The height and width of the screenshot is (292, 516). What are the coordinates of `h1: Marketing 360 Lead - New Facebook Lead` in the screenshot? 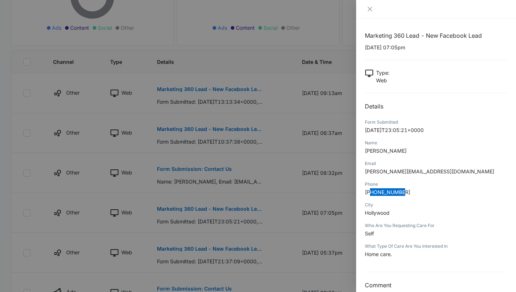 It's located at (436, 36).